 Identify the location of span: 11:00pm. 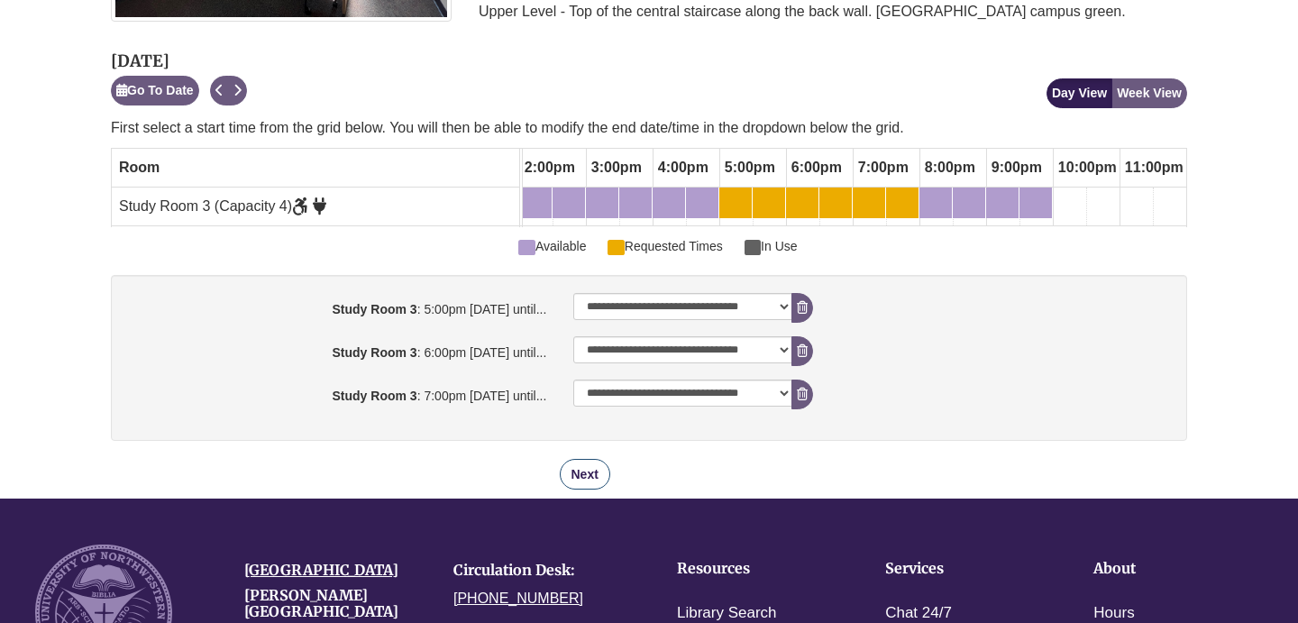
(1154, 168).